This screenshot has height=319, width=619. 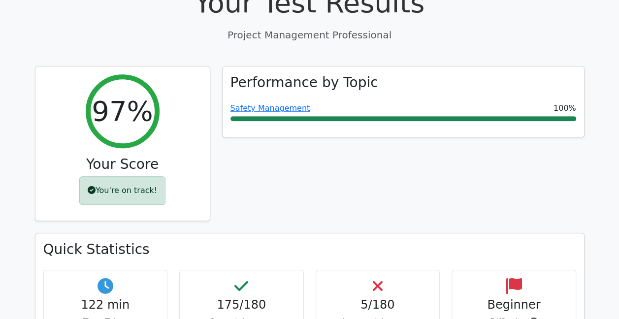 I want to click on h2: 97%, so click(x=122, y=111).